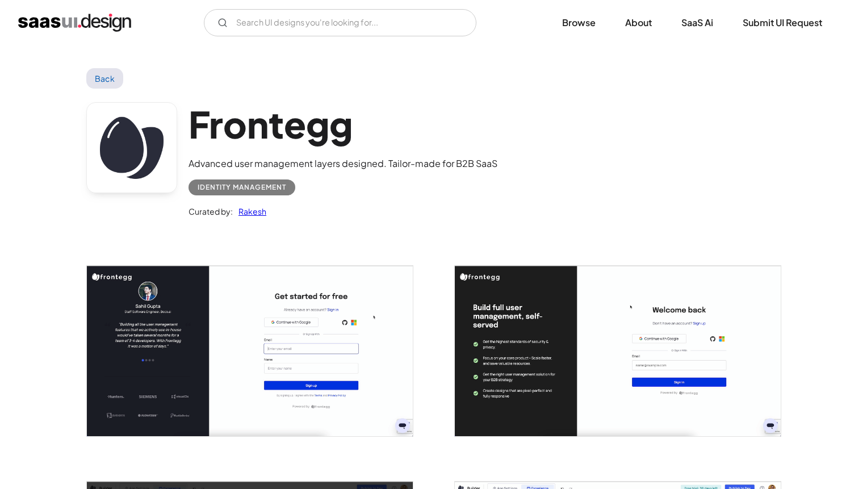 The width and height of the screenshot is (854, 489). What do you see at coordinates (578, 23) in the screenshot?
I see `a: Browse` at bounding box center [578, 23].